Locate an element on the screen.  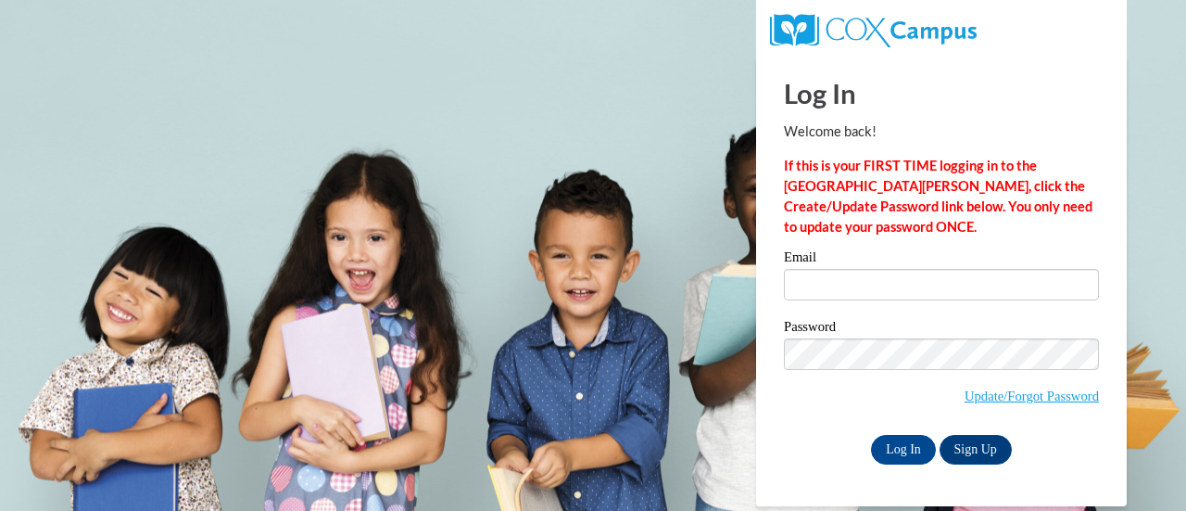
img: COX Campus is located at coordinates (873, 31).